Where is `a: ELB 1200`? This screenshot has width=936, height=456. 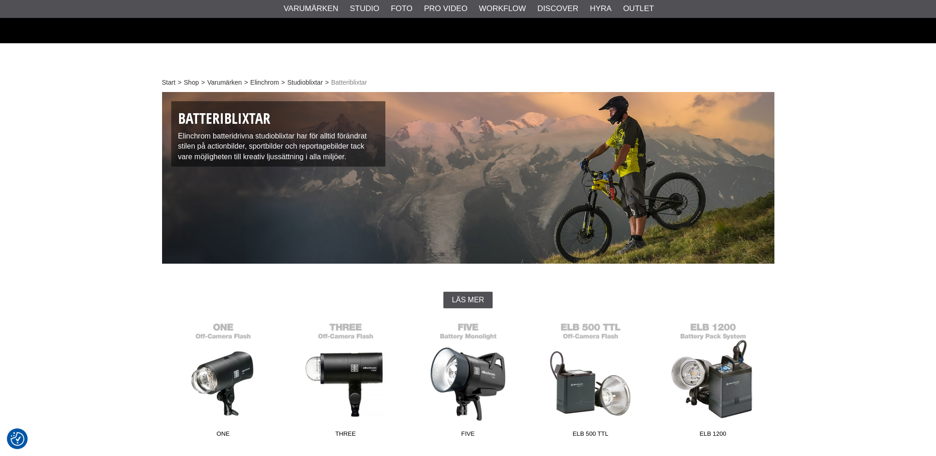
a: ELB 1200 is located at coordinates (713, 380).